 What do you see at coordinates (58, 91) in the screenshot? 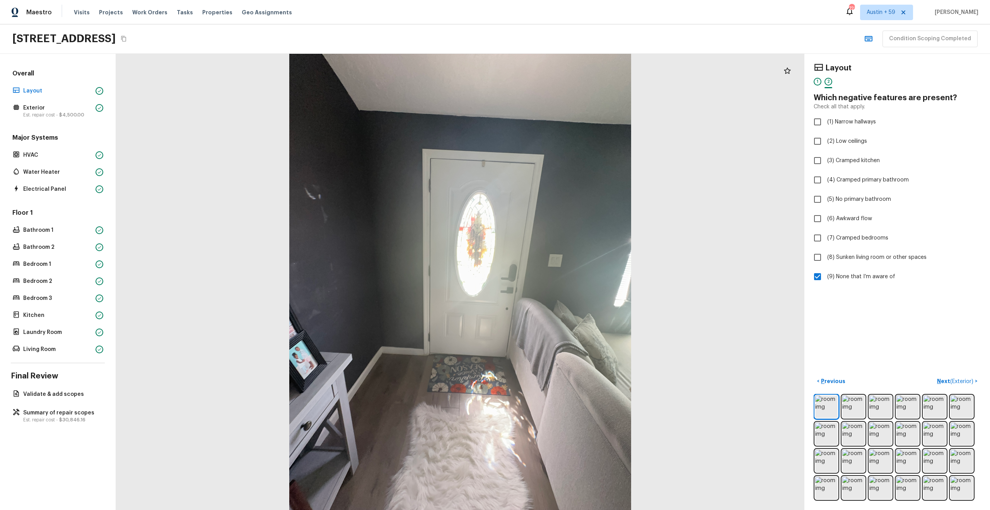
I see `p: Layout` at bounding box center [58, 91].